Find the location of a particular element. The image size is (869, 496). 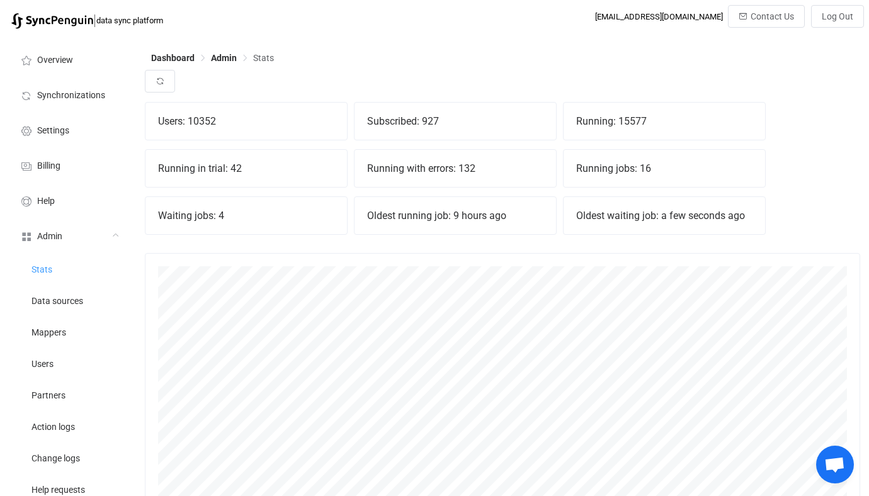

a: Help is located at coordinates (69, 200).